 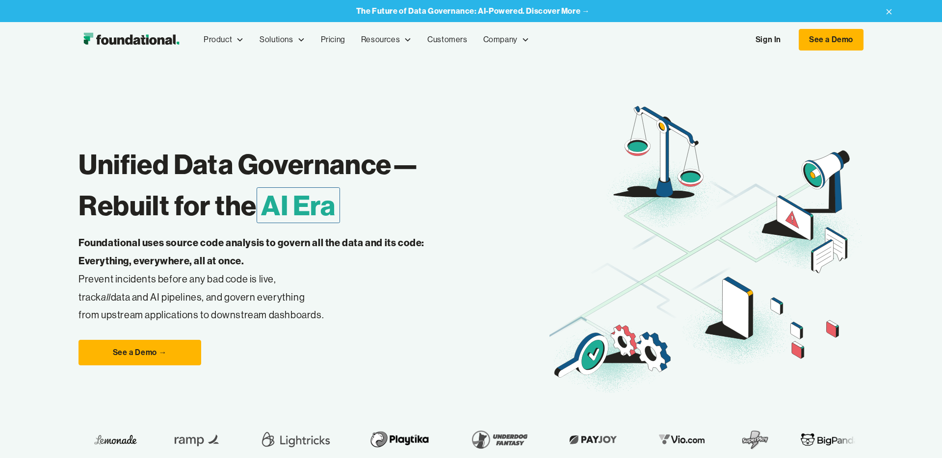 What do you see at coordinates (918, 435) in the screenshot?
I see `div: Chat Widget` at bounding box center [918, 435].